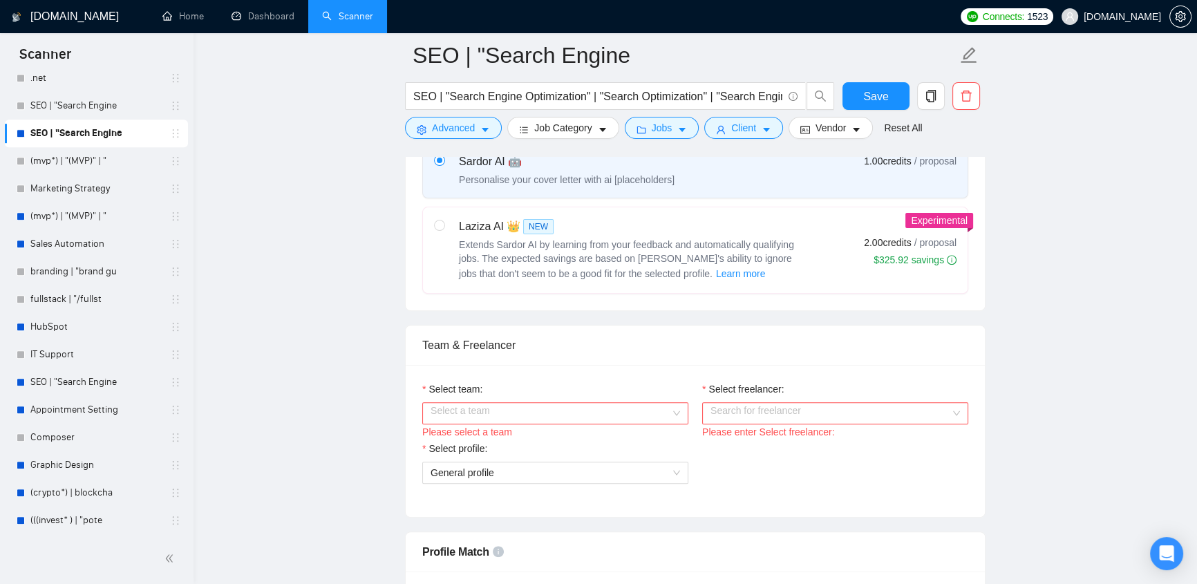 This screenshot has height=584, width=1197. What do you see at coordinates (17, 17) in the screenshot?
I see `img: logo` at bounding box center [17, 17].